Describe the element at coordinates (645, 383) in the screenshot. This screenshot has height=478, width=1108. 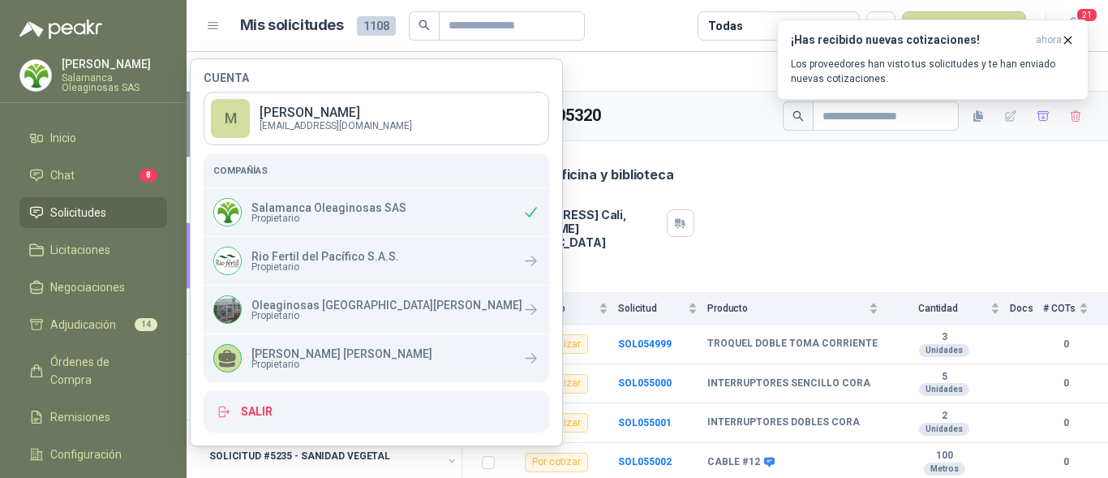
I see `b: SOL055000` at that location.